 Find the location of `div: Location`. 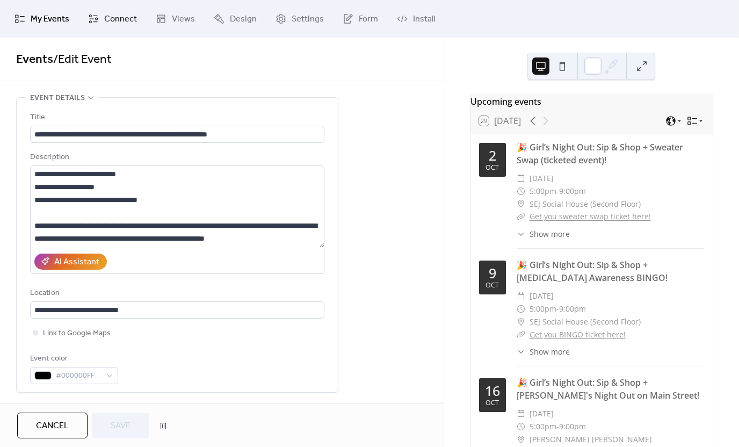

div: Location is located at coordinates (176, 293).